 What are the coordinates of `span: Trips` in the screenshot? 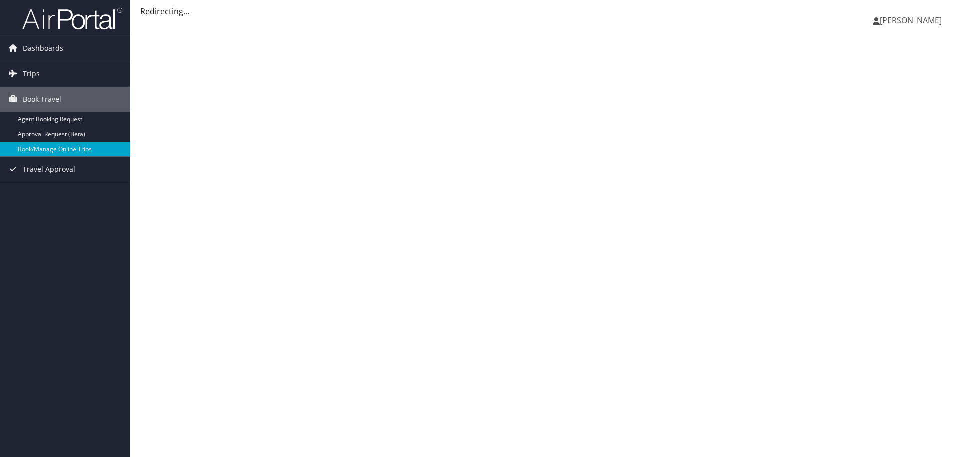 It's located at (31, 74).